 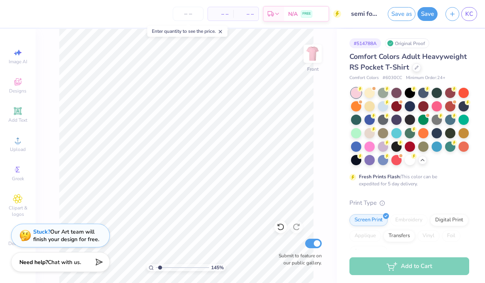 I want to click on span: N/A, so click(x=293, y=14).